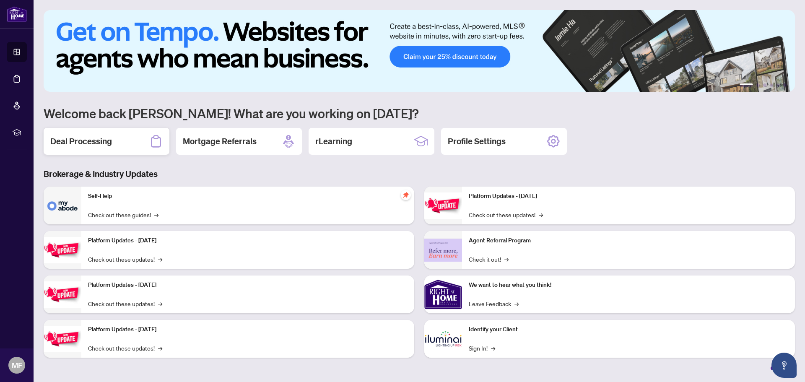  What do you see at coordinates (17, 365) in the screenshot?
I see `span: MF` at bounding box center [17, 365].